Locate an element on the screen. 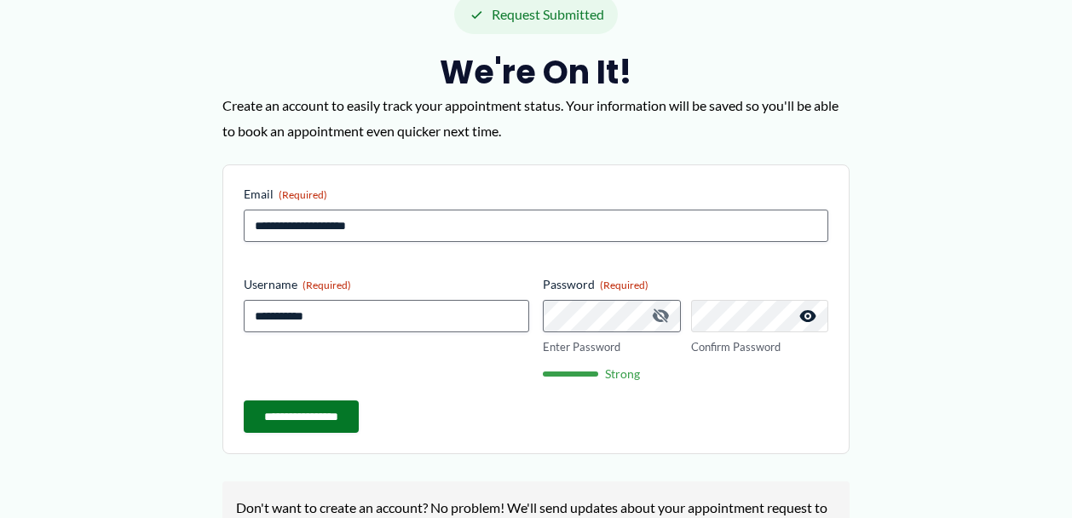 This screenshot has height=518, width=1072. p: Create an account to easily track your appointment status. Your information will be saved so you'... is located at coordinates (536, 118).